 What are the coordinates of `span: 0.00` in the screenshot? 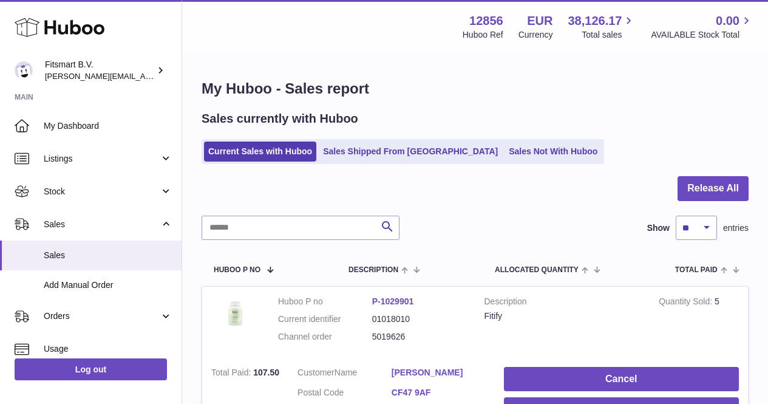 It's located at (727, 21).